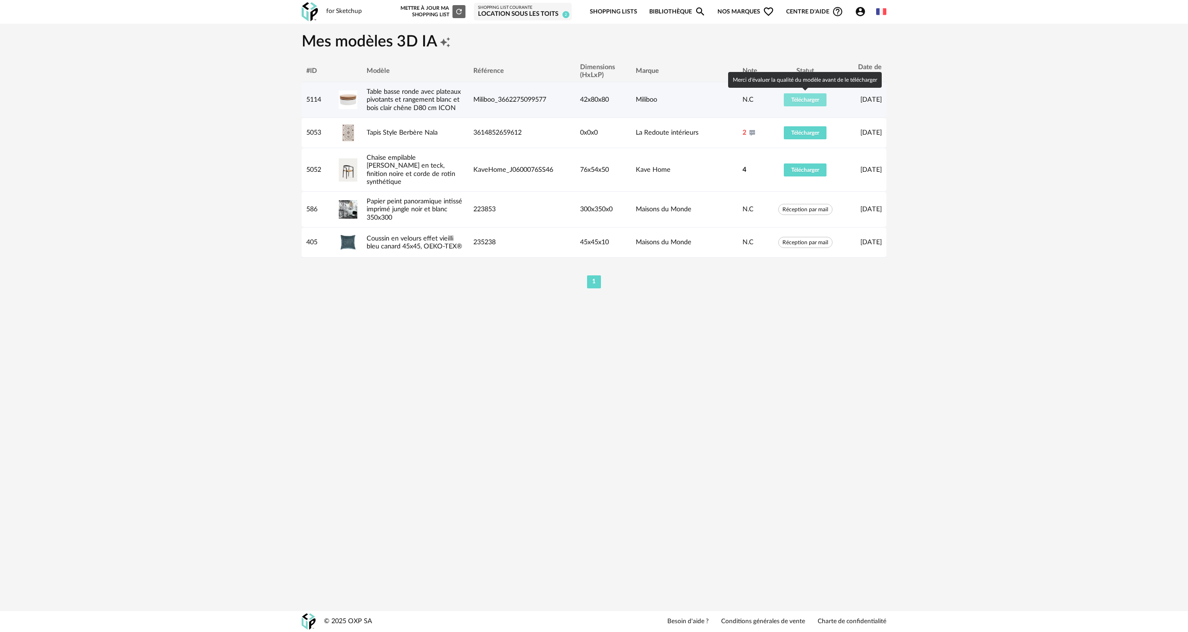  I want to click on div: 5052, so click(318, 169).